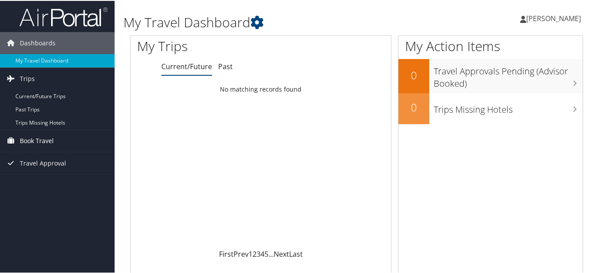 Image resolution: width=595 pixels, height=273 pixels. What do you see at coordinates (266, 253) in the screenshot?
I see `a: 5` at bounding box center [266, 253].